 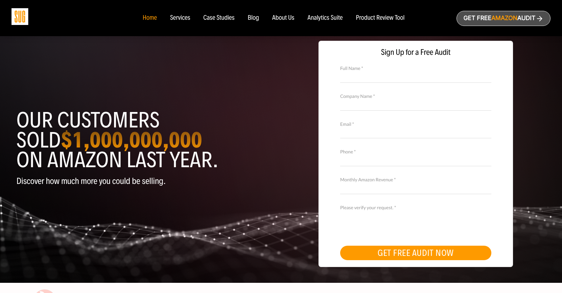 I want to click on a: Get freeAmazonAudit, so click(x=504, y=18).